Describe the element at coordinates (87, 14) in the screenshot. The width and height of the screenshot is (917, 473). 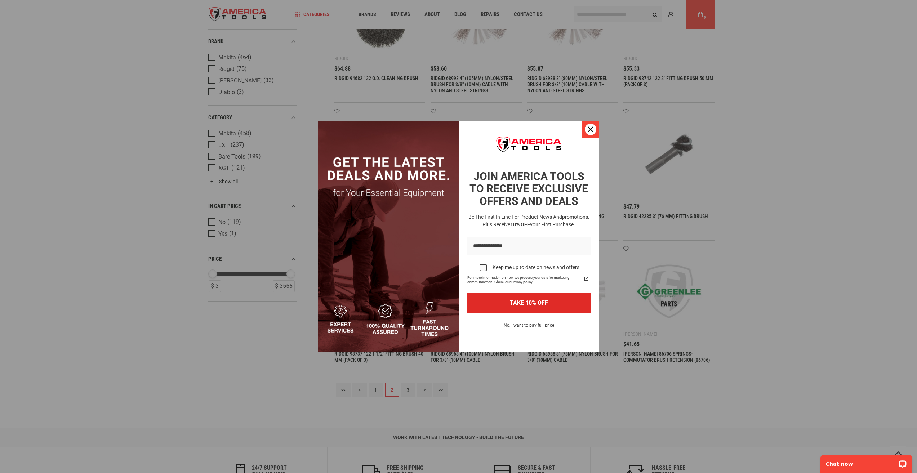
I see `button: Open LiveChat chat widget` at that location.